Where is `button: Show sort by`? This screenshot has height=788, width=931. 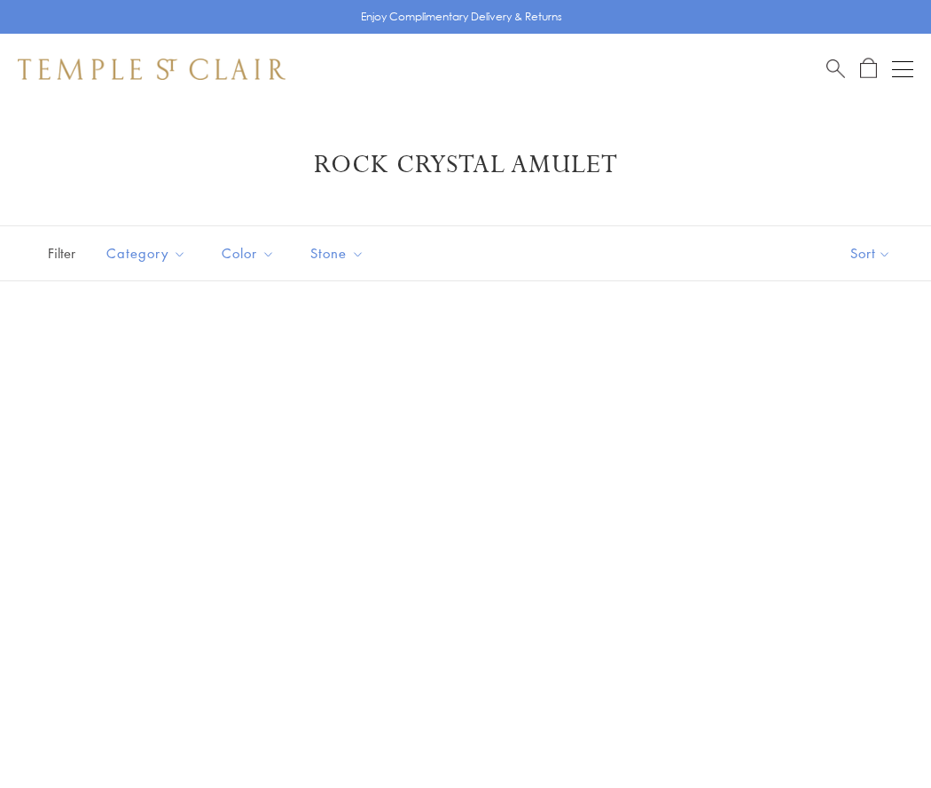
button: Show sort by is located at coordinates (871, 253).